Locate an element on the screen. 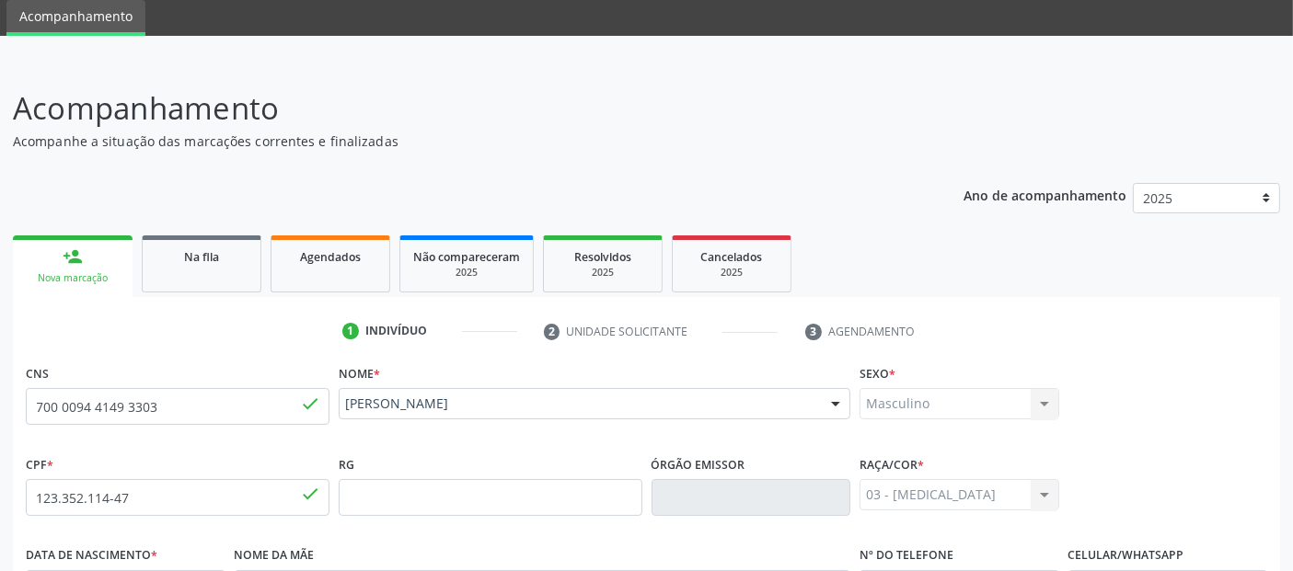  span: Não compareceram is located at coordinates (466, 257).